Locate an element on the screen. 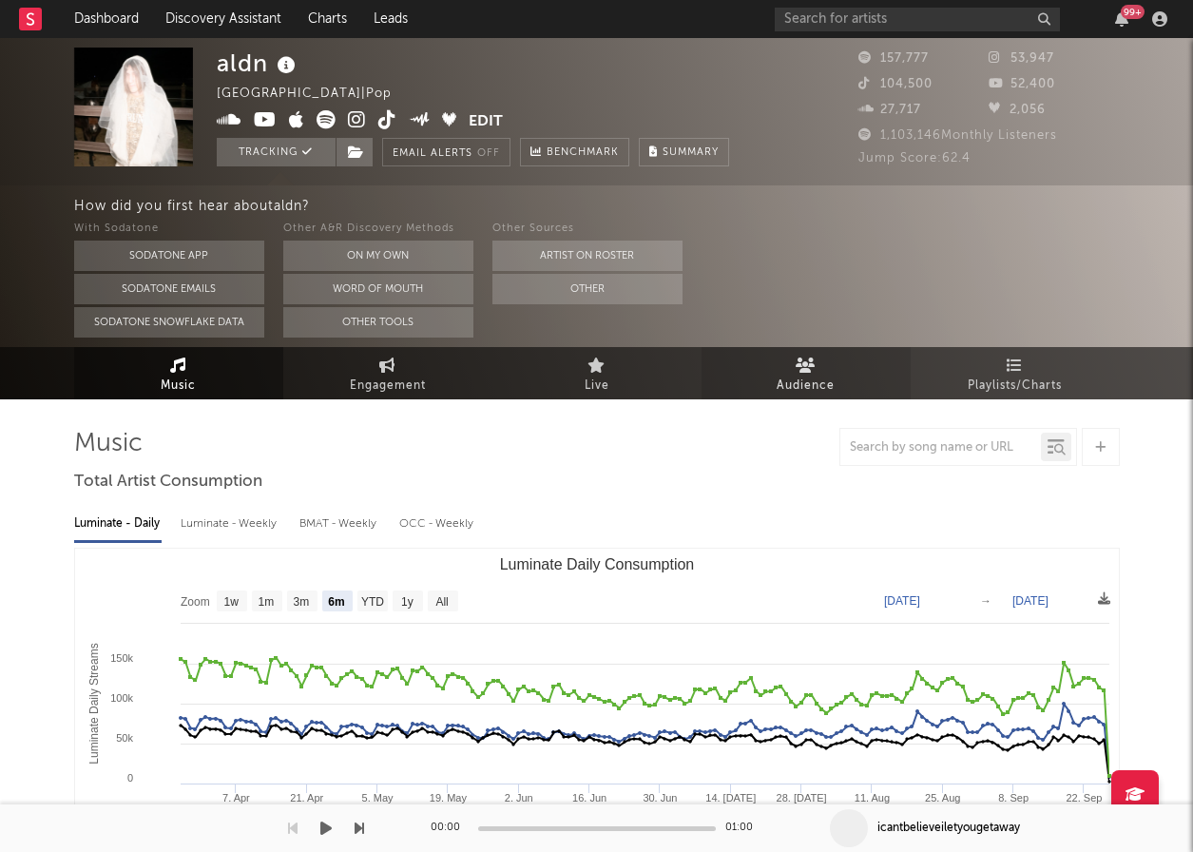 The image size is (1193, 852). span: Jump Score: 62.4 is located at coordinates (914, 158).